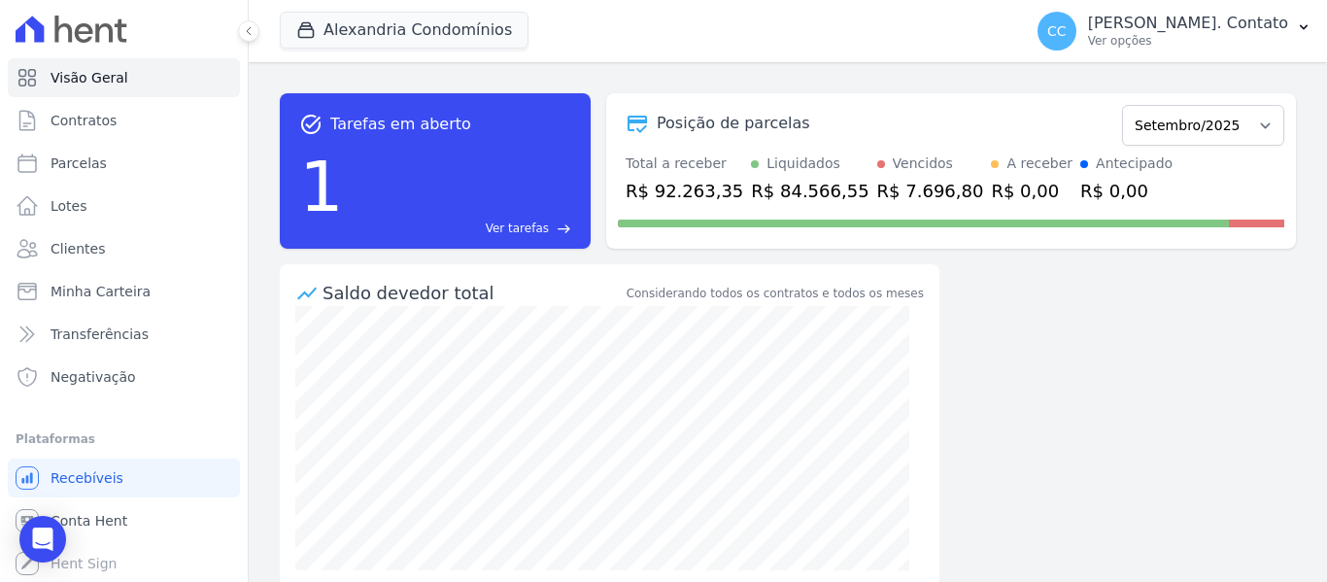 The image size is (1327, 582). What do you see at coordinates (86, 478) in the screenshot?
I see `span: Recebíveis` at bounding box center [86, 478].